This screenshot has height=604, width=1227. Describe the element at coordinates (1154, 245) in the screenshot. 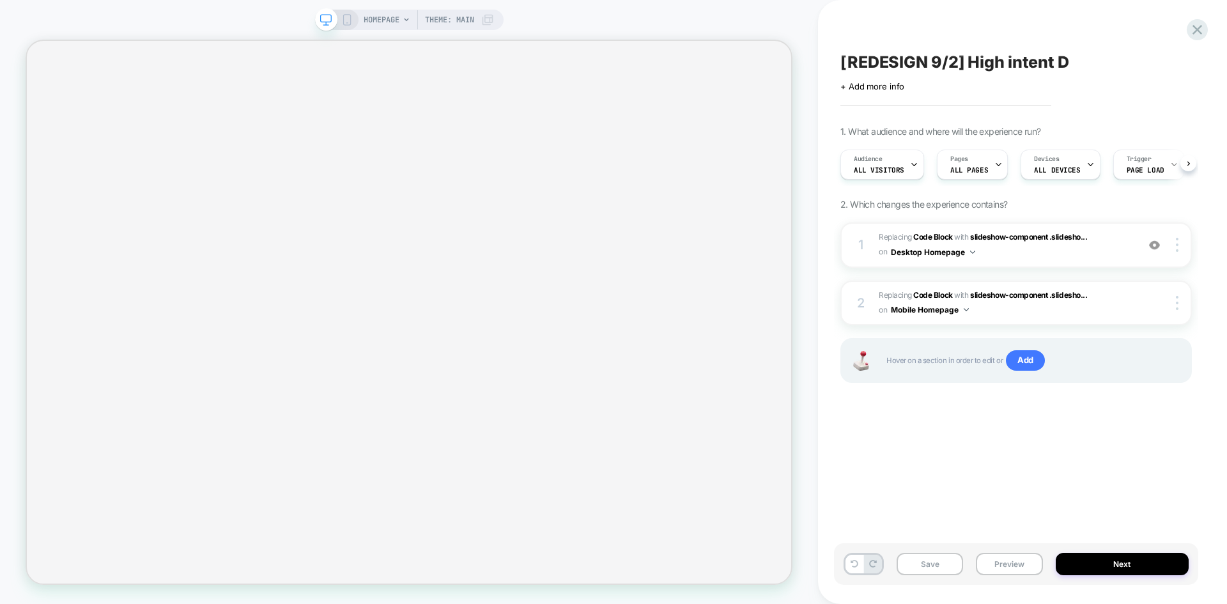

I see `img: crossed eye` at that location.